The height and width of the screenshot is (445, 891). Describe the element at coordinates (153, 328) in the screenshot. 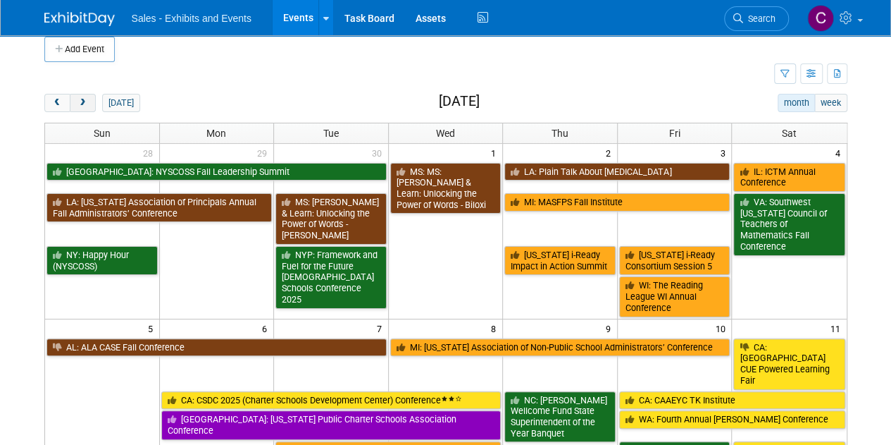

I see `span: 5` at that location.